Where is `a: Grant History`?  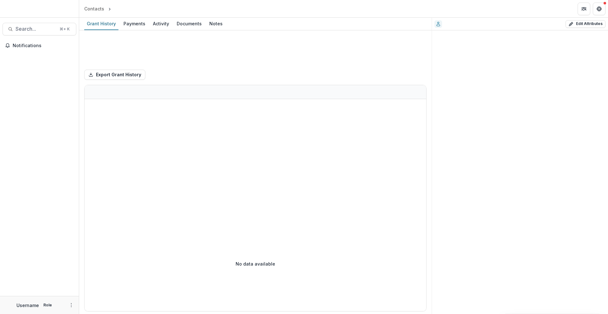 a: Grant History is located at coordinates (101, 24).